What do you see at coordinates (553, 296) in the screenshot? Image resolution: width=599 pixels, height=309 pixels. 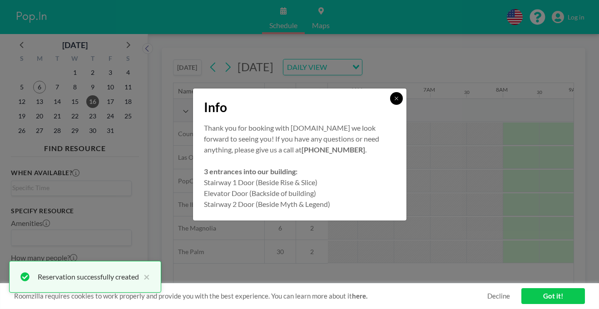 I see `a: Got it!` at bounding box center [553, 296].